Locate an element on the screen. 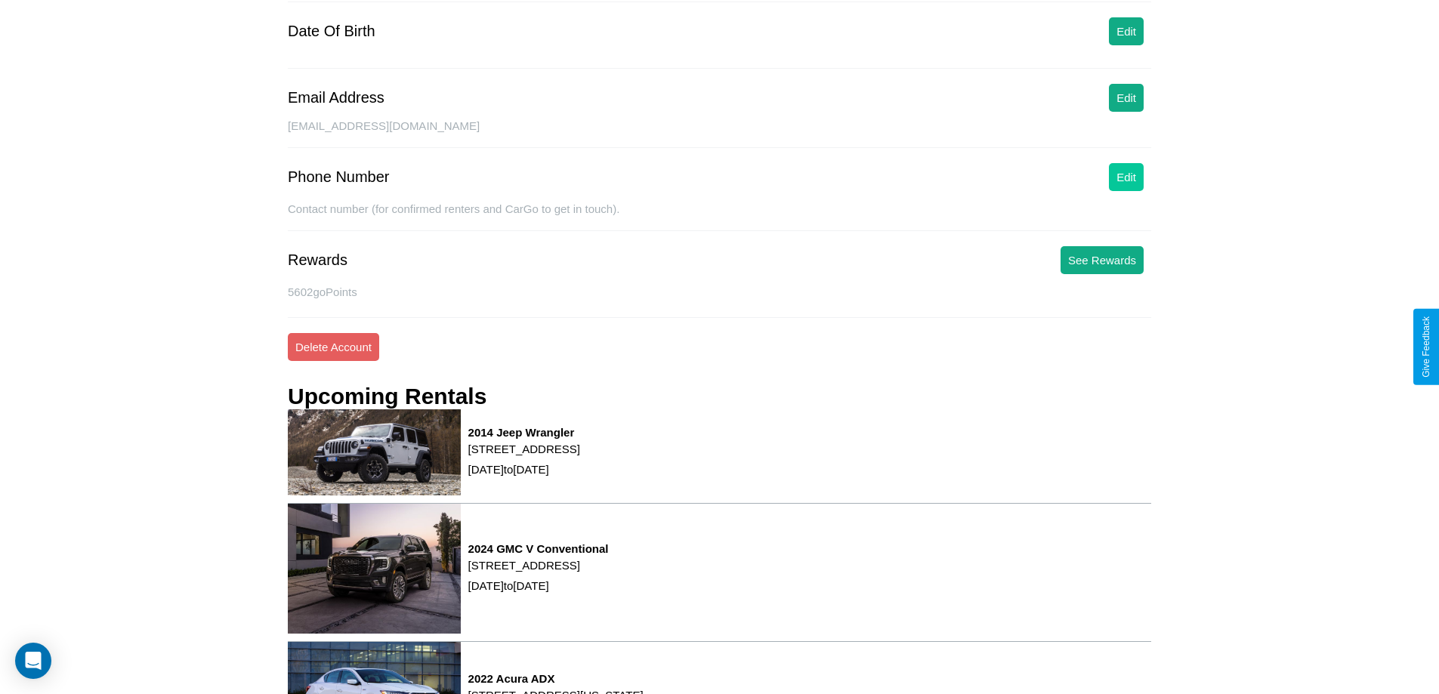  div: Email Address is located at coordinates (336, 97).